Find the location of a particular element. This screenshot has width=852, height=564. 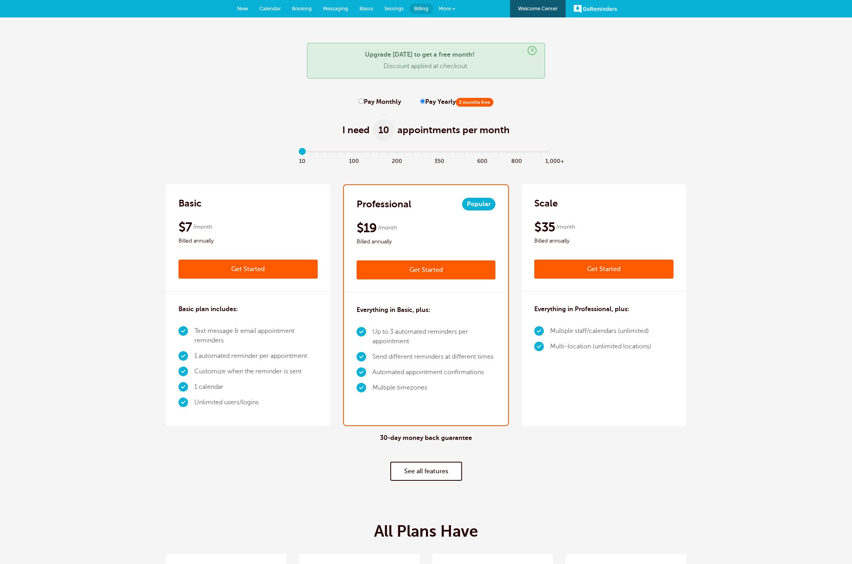

label: Pay Monthly is located at coordinates (380, 102).